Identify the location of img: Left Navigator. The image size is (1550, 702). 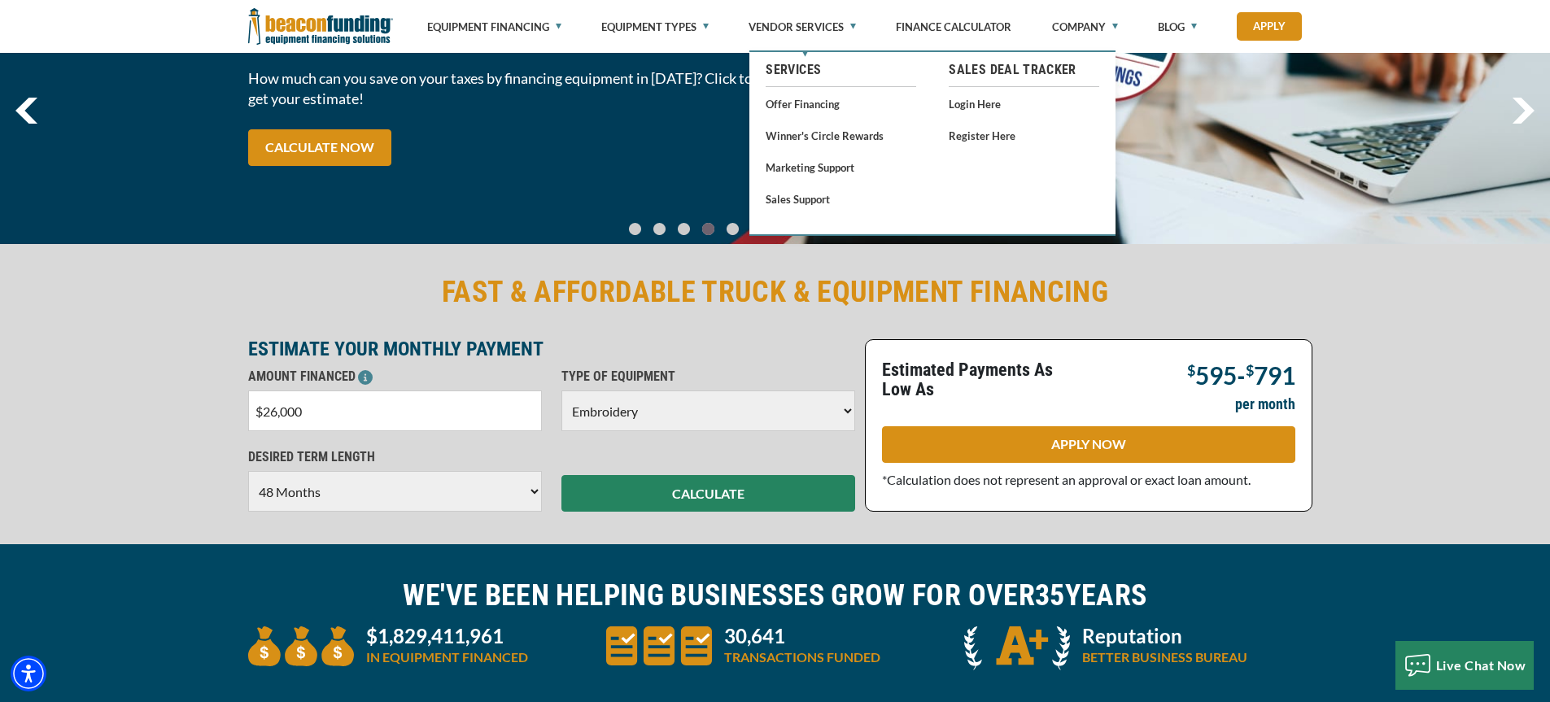
(26, 111).